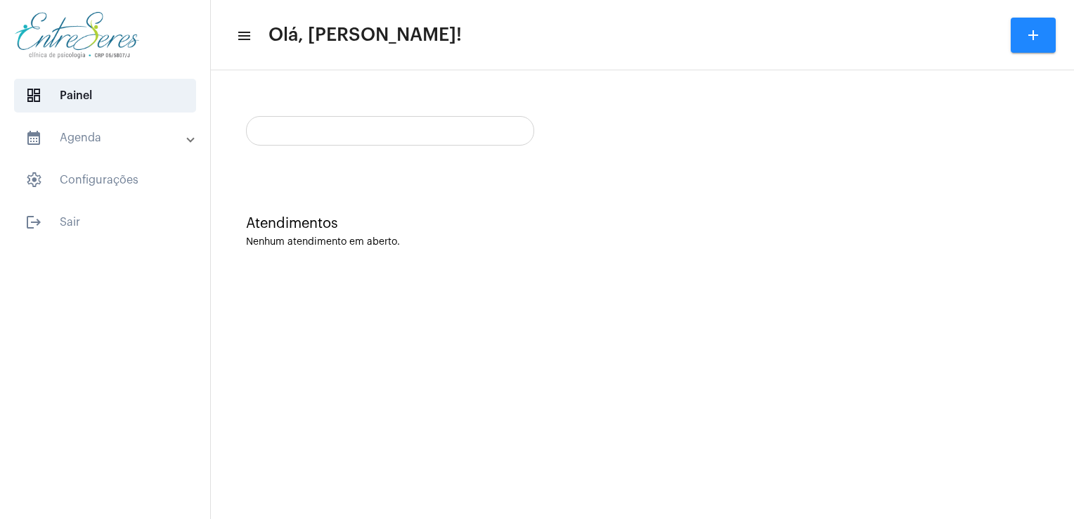 The height and width of the screenshot is (519, 1074). Describe the element at coordinates (642, 224) in the screenshot. I see `div: Atendimentos` at that location.